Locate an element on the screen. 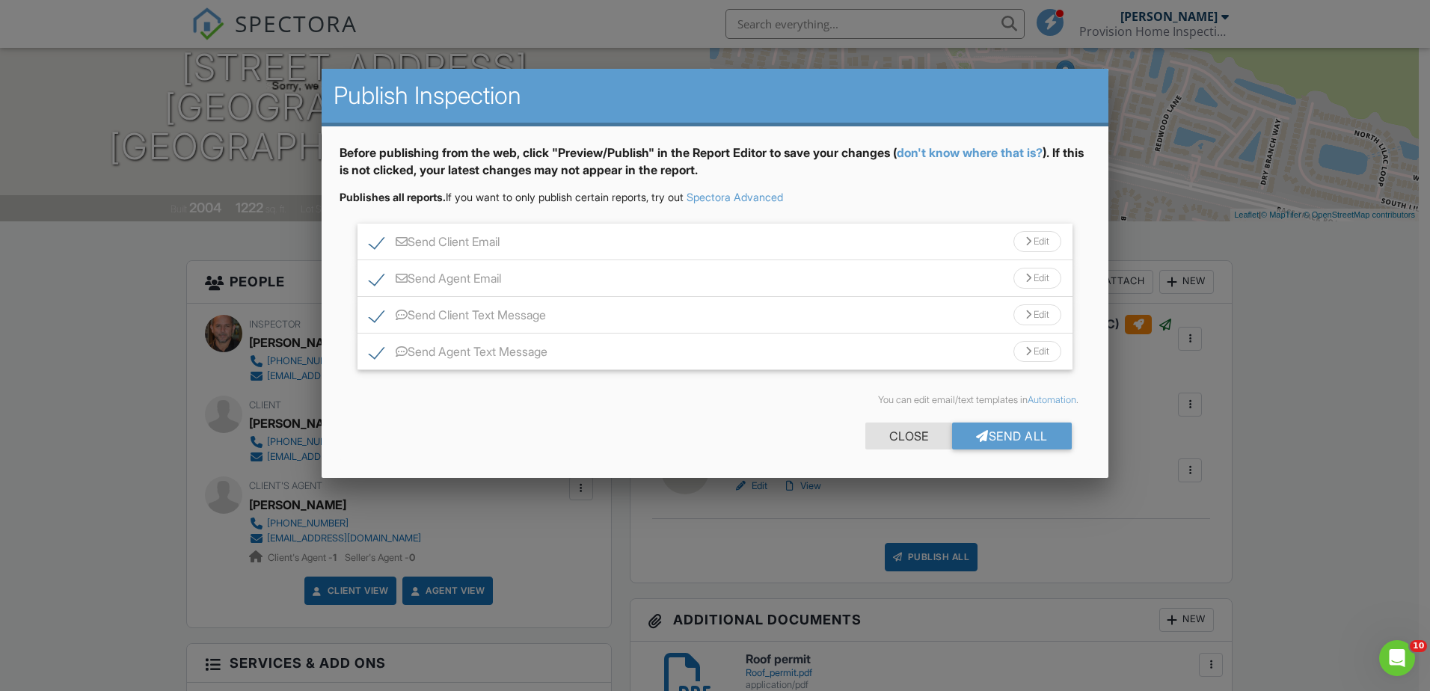 Image resolution: width=1430 pixels, height=691 pixels. div: Close is located at coordinates (909, 436).